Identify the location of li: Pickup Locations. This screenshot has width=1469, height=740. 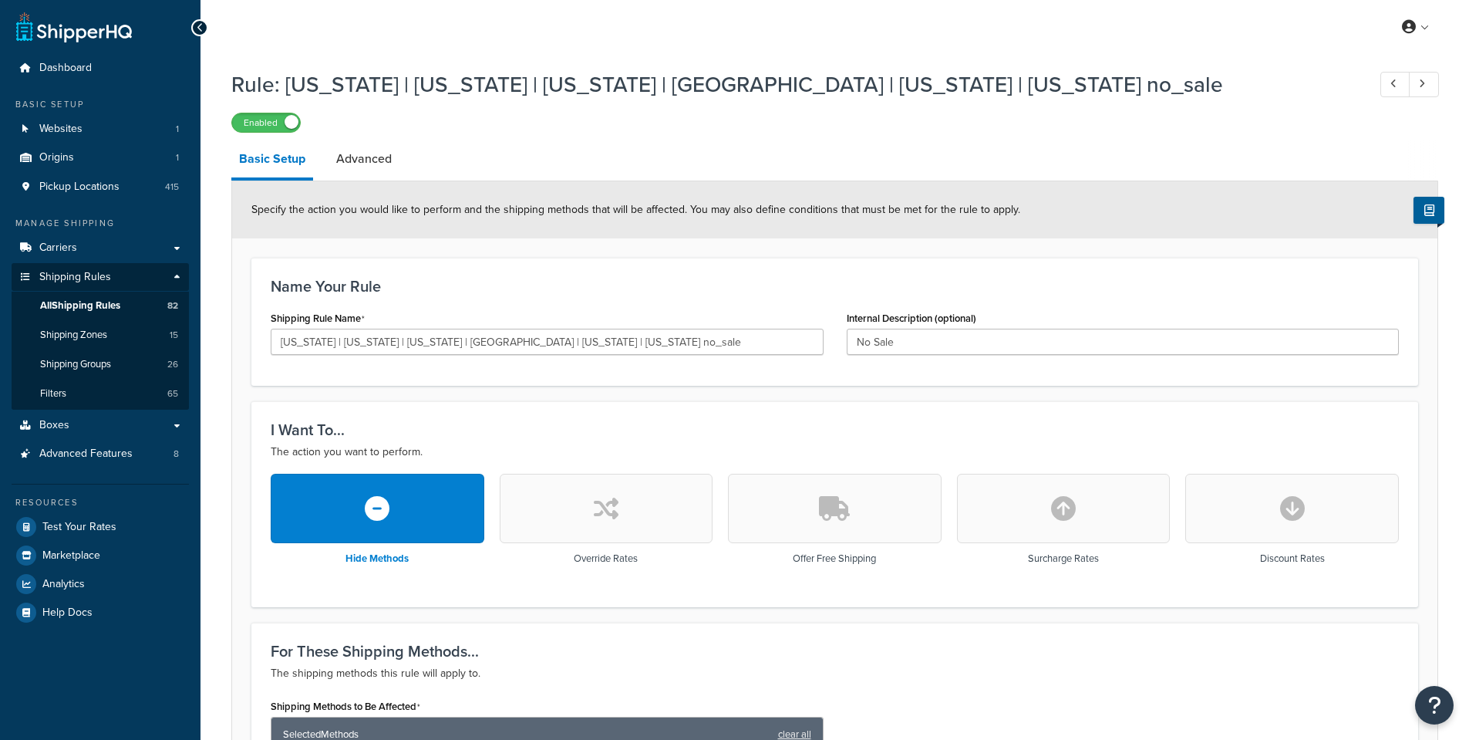
(100, 187).